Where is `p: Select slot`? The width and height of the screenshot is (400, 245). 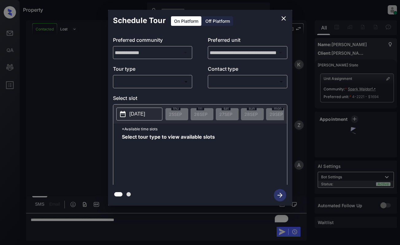
p: Select slot is located at coordinates (200, 99).